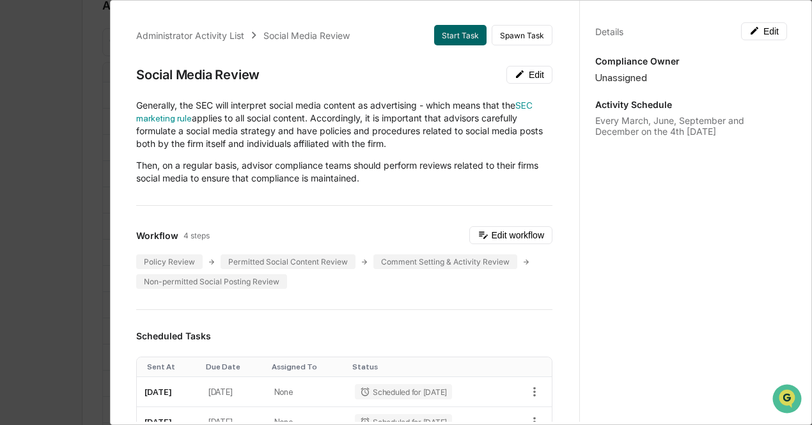 The image size is (812, 425). Describe the element at coordinates (53, 191) in the screenshot. I see `span: Data Lookup` at that location.